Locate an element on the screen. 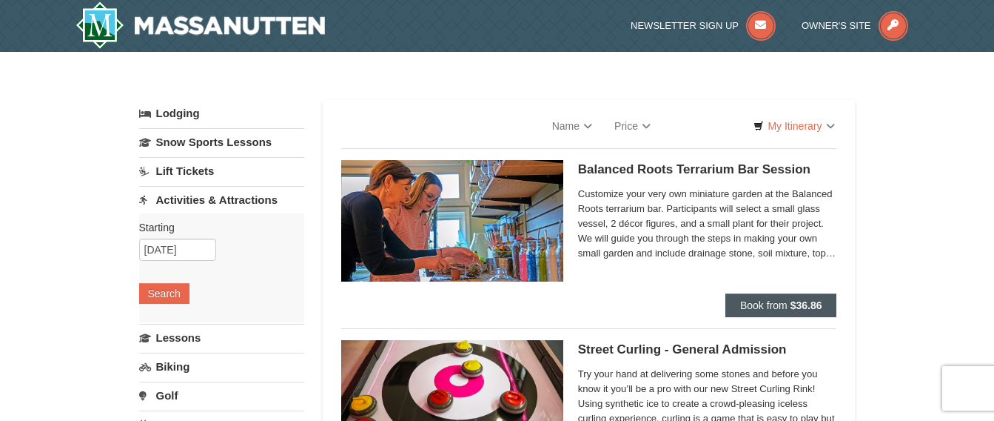 The height and width of the screenshot is (421, 994). span: Book from is located at coordinates (764, 305).